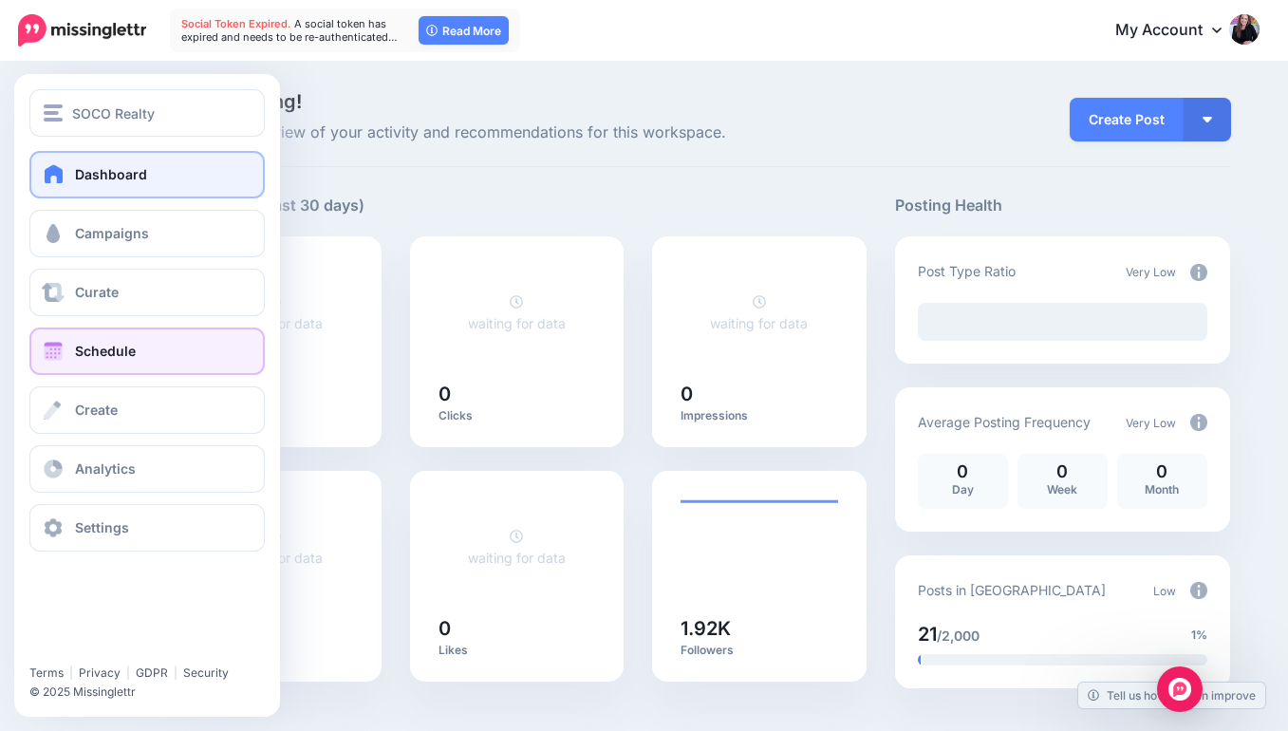 The image size is (1288, 731). What do you see at coordinates (759, 628) in the screenshot?
I see `h5: 1.92K` at bounding box center [759, 628].